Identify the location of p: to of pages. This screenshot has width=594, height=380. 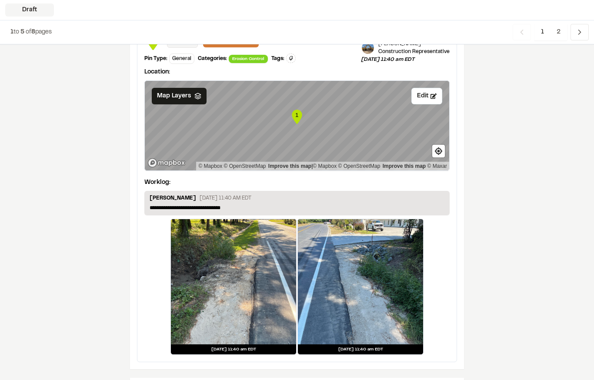
(31, 32).